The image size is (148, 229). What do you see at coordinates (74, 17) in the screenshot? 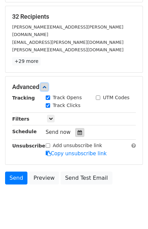
I see `h5: 32 Recipients` at bounding box center [74, 17].